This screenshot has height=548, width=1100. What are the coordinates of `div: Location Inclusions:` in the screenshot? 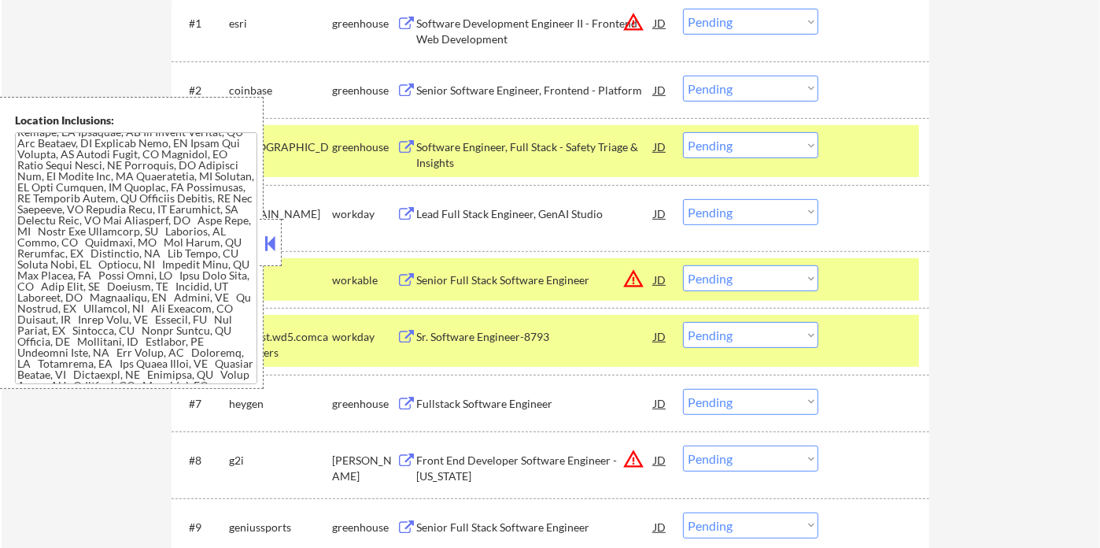 It's located at (136, 120).